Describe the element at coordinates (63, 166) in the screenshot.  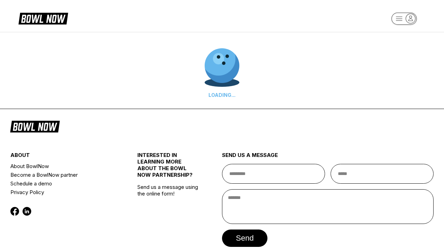
I see `a: About BowlNow` at that location.